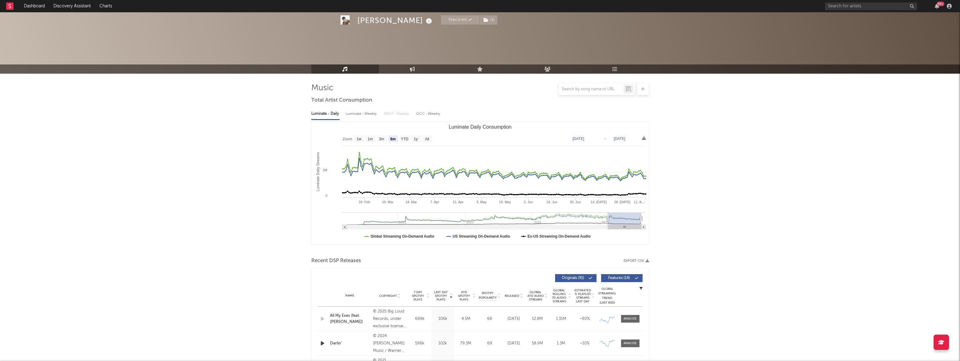 This screenshot has height=361, width=960. What do you see at coordinates (537, 344) in the screenshot?
I see `div: 58.9M` at bounding box center [537, 344].